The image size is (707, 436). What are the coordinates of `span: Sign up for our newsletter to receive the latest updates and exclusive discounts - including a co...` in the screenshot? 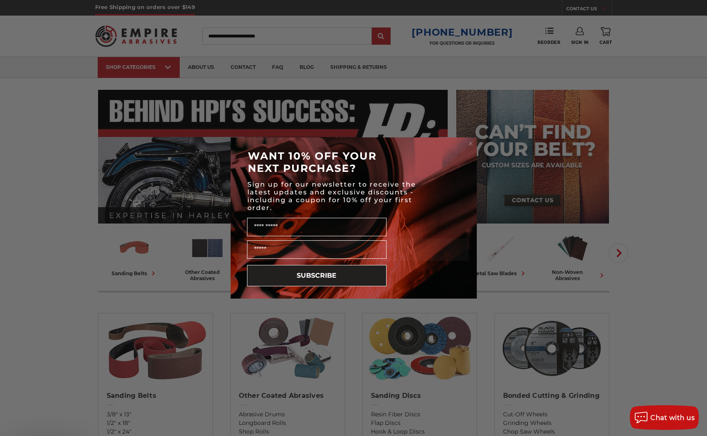 It's located at (332, 196).